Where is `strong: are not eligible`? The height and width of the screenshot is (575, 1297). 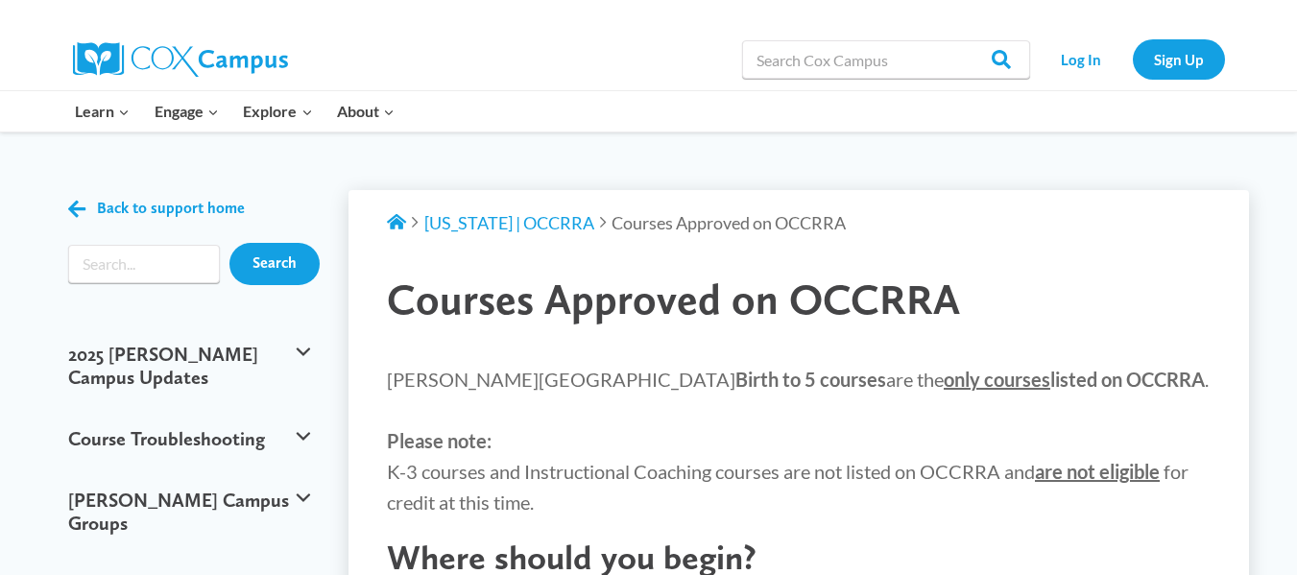 strong: are not eligible is located at coordinates (1097, 471).